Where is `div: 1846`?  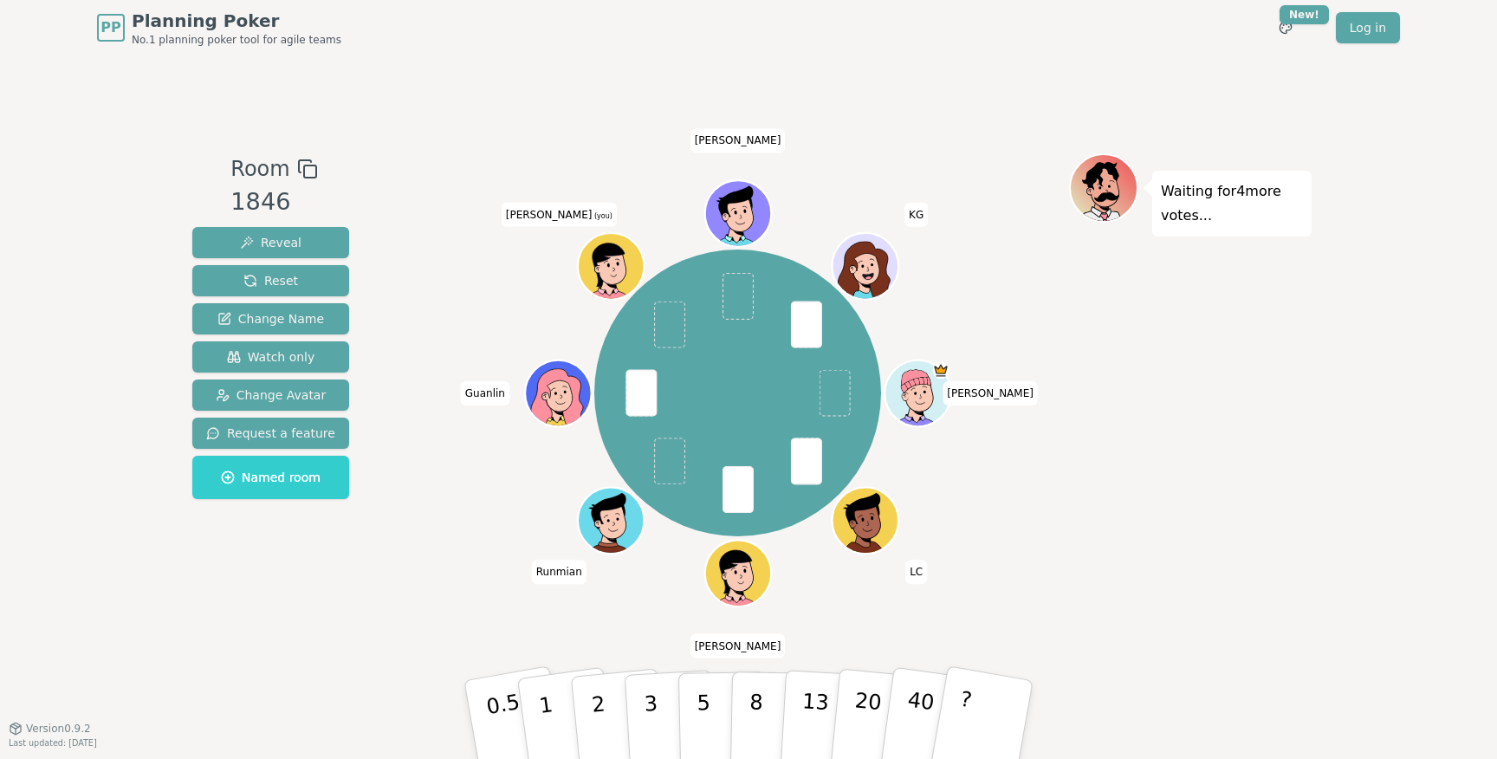
div: 1846 is located at coordinates (274, 202).